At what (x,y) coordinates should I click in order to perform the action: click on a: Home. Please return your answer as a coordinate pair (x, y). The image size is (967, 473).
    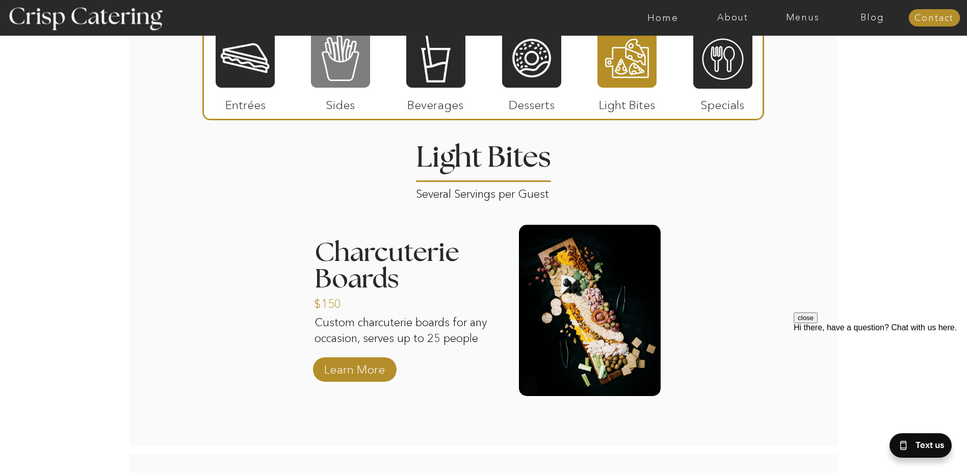
    Looking at the image, I should click on (663, 18).